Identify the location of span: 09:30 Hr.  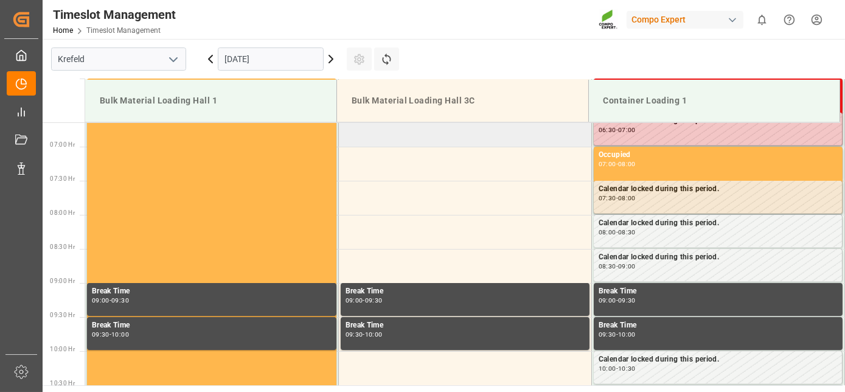
(62, 315).